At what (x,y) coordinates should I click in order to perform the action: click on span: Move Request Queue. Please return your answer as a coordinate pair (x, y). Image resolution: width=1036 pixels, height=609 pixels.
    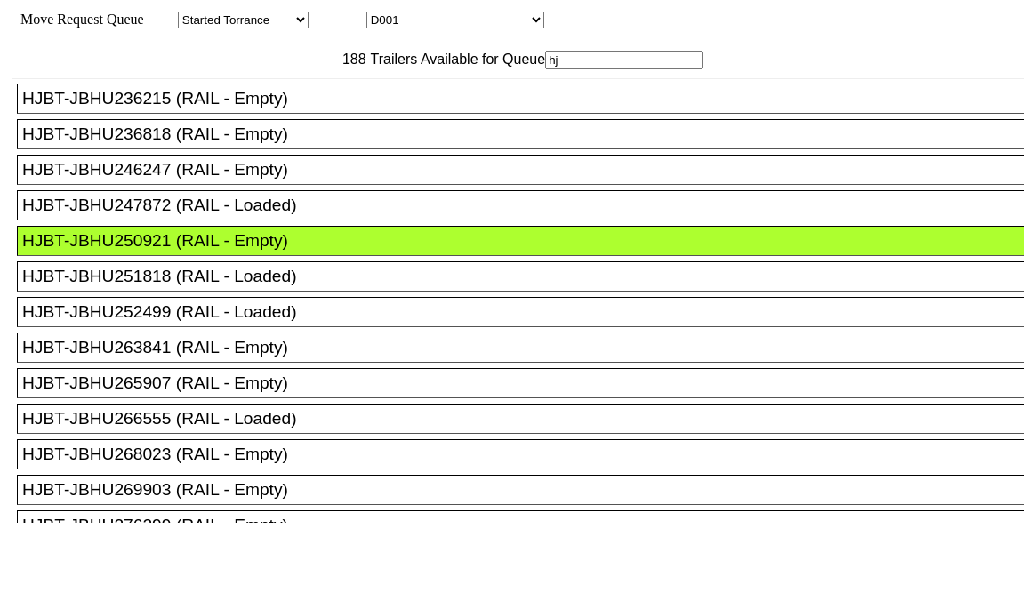
    Looking at the image, I should click on (77, 19).